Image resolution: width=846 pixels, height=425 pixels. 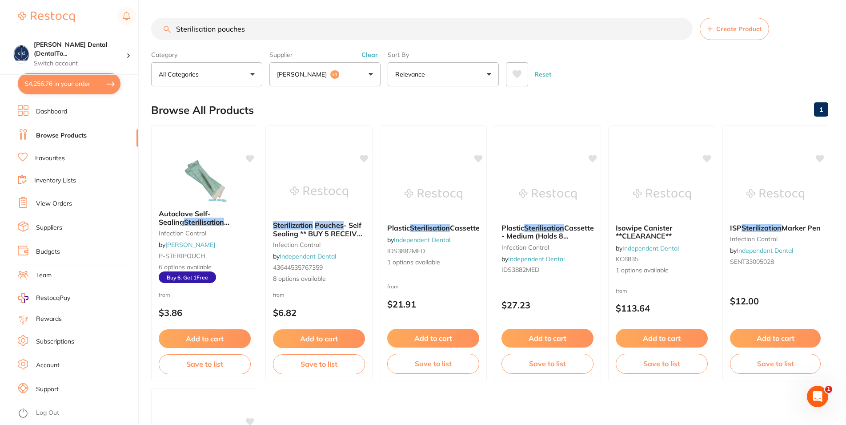 What do you see at coordinates (399, 228) in the screenshot?
I see `span: Plastic` at bounding box center [399, 228].